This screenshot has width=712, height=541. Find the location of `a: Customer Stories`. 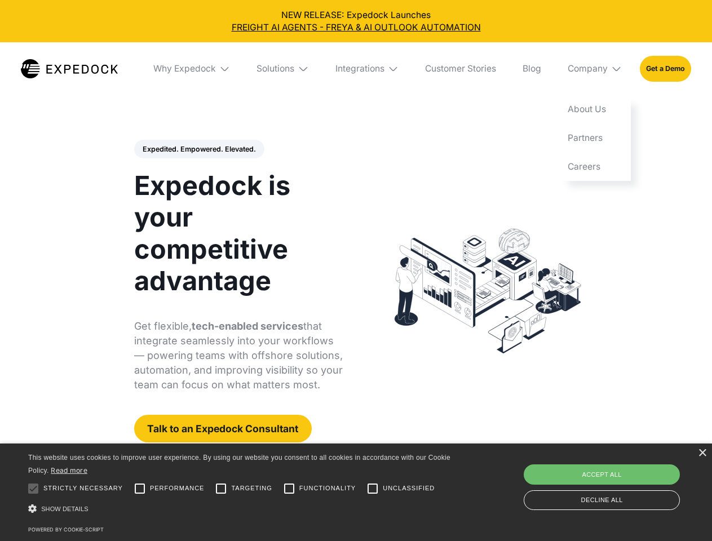

a: Customer Stories is located at coordinates (460, 69).